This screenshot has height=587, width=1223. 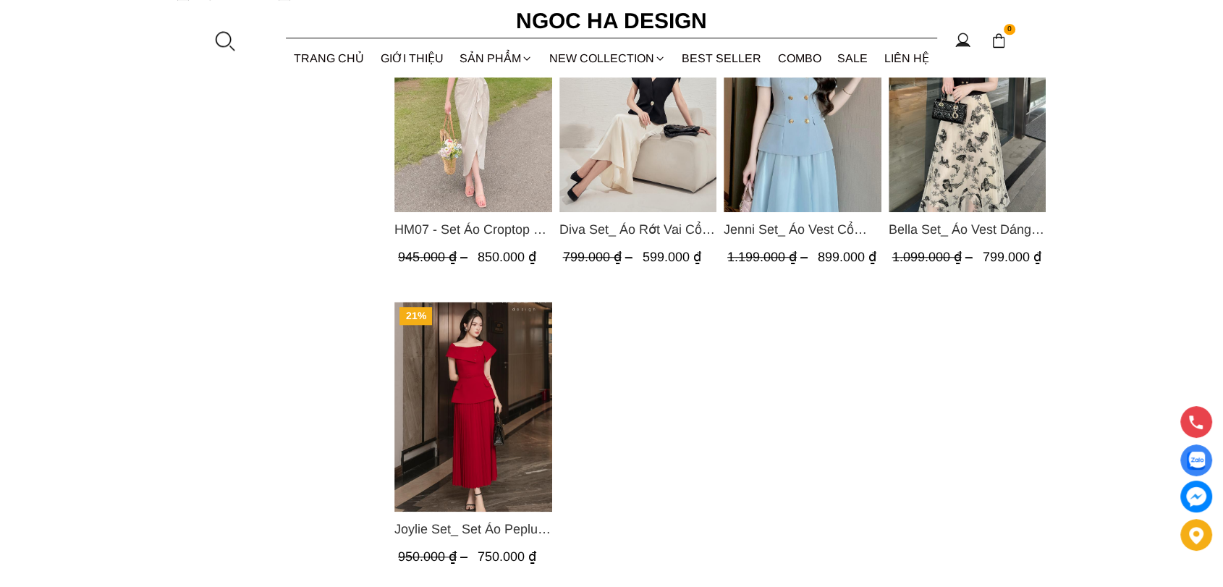 I want to click on img: Bella Set_ Áo Vest Dáng Lửng Cúc Đồng, Chân Váy Họa Tiết Bướm A990+CV121, so click(x=967, y=107).